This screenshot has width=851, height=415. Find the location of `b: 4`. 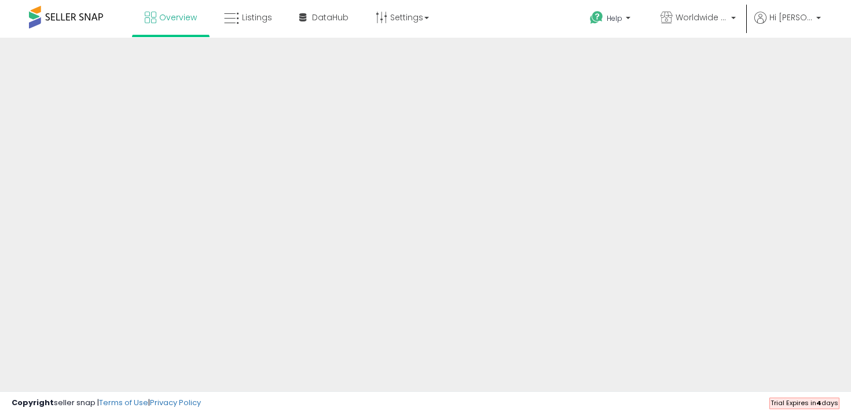

b: 4 is located at coordinates (819, 402).